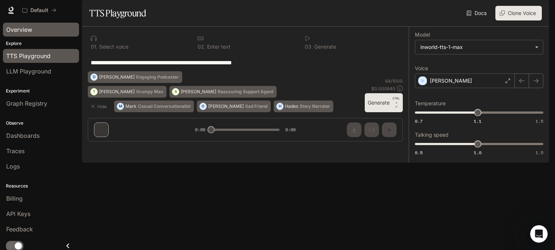  I want to click on p: 64 / 1000, so click(394, 81).